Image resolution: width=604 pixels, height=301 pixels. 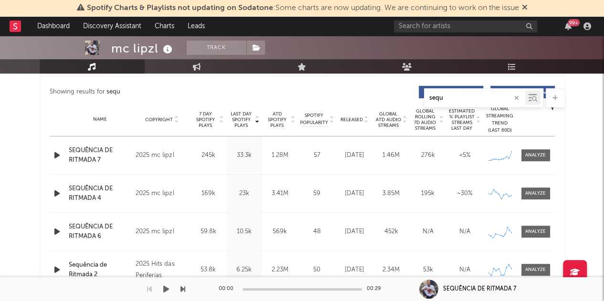 I want to click on div: Showing results for, so click(x=176, y=92).